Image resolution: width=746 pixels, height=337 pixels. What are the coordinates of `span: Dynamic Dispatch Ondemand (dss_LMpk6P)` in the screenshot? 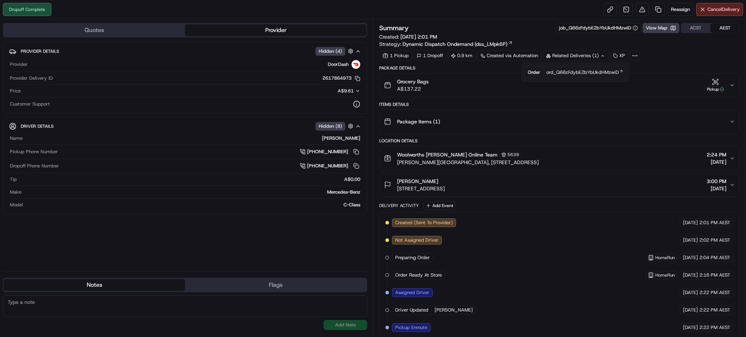 It's located at (455, 44).